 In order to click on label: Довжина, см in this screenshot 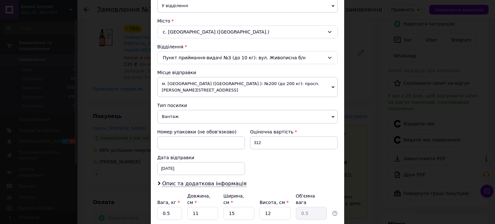, I will do `click(199, 199)`.